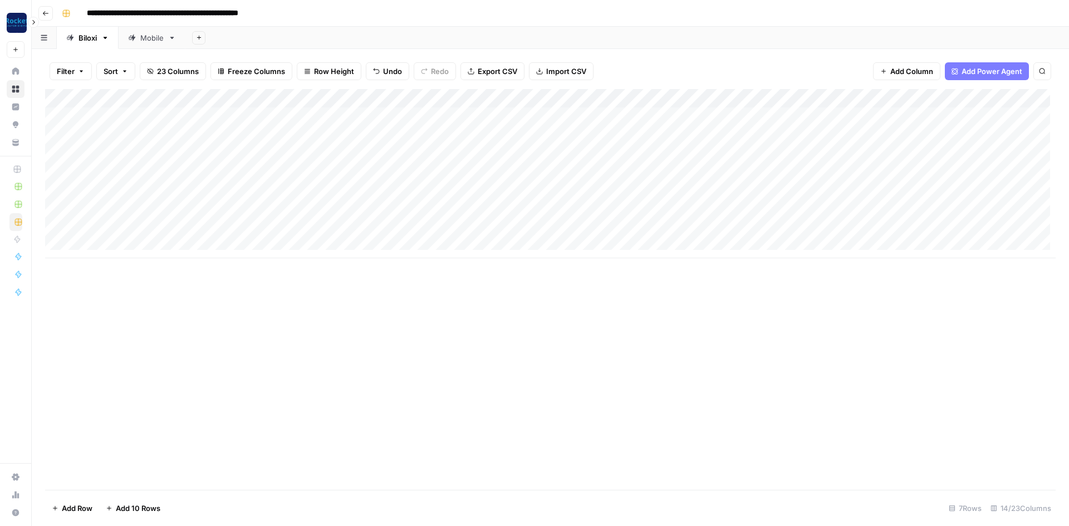 Image resolution: width=1069 pixels, height=526 pixels. Describe the element at coordinates (987, 71) in the screenshot. I see `button: Add Power Agent` at that location.